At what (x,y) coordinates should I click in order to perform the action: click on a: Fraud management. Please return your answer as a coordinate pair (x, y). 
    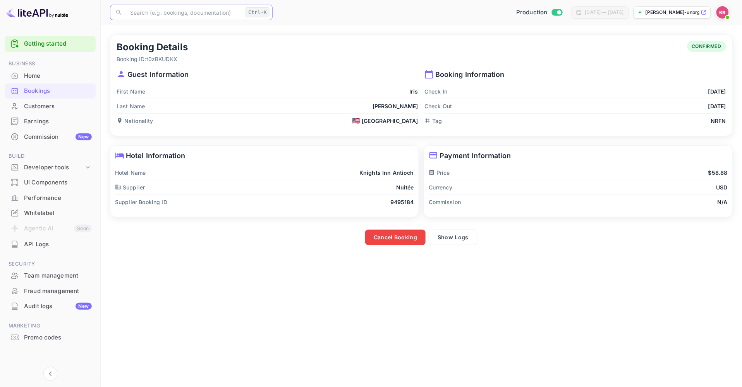
    Looking at the image, I should click on (50, 291).